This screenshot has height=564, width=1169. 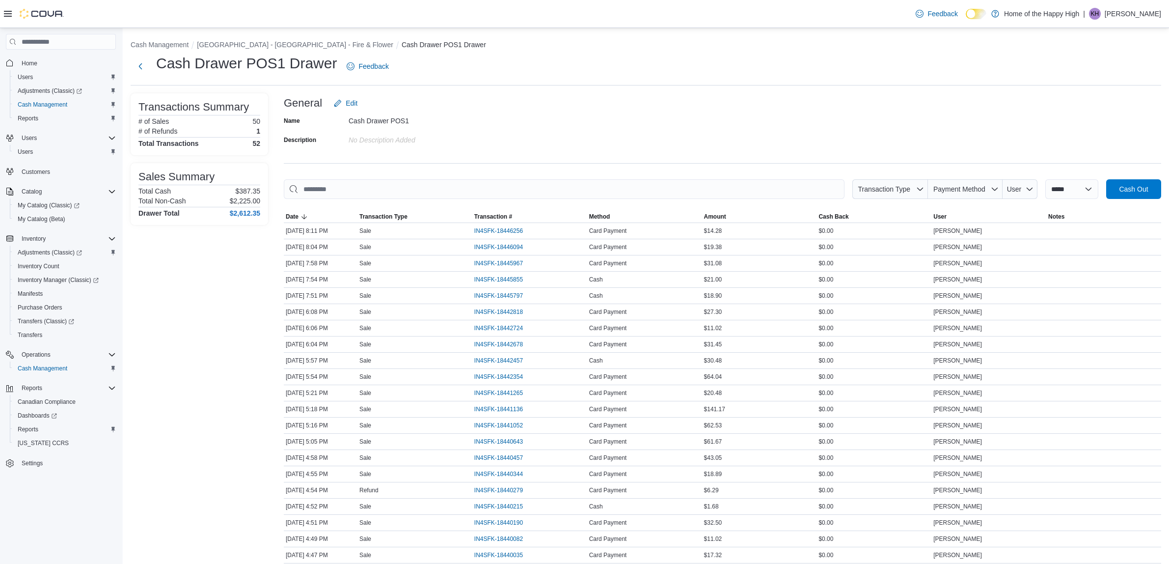 I want to click on button: Inventory Count, so click(x=65, y=266).